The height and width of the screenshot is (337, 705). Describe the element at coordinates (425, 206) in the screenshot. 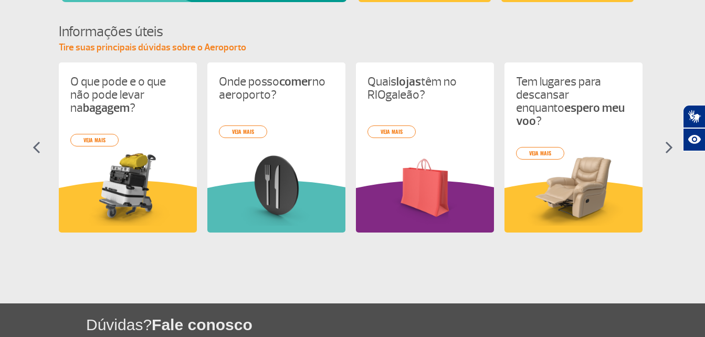

I see `img: roxoInformacoesUteis.svg` at that location.